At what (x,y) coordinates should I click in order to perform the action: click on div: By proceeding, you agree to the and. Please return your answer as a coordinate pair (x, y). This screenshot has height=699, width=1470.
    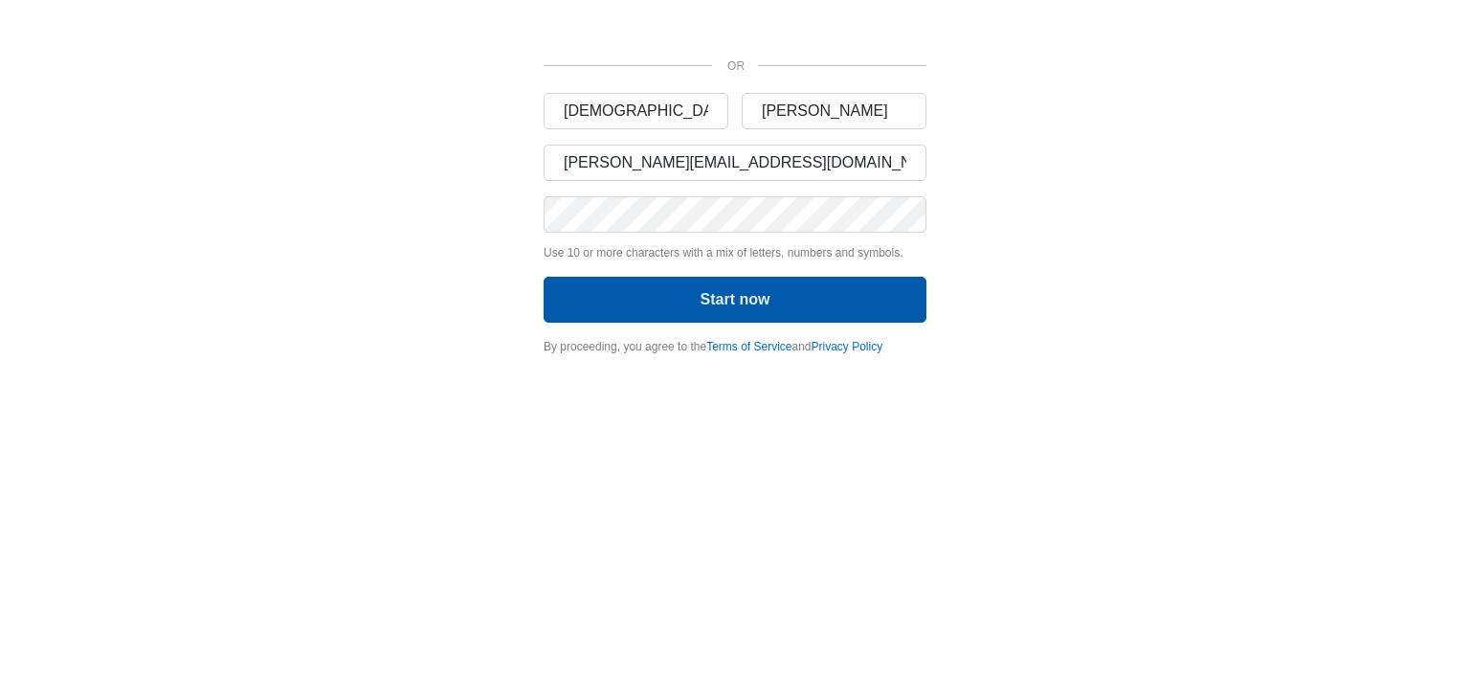
    Looking at the image, I should click on (735, 346).